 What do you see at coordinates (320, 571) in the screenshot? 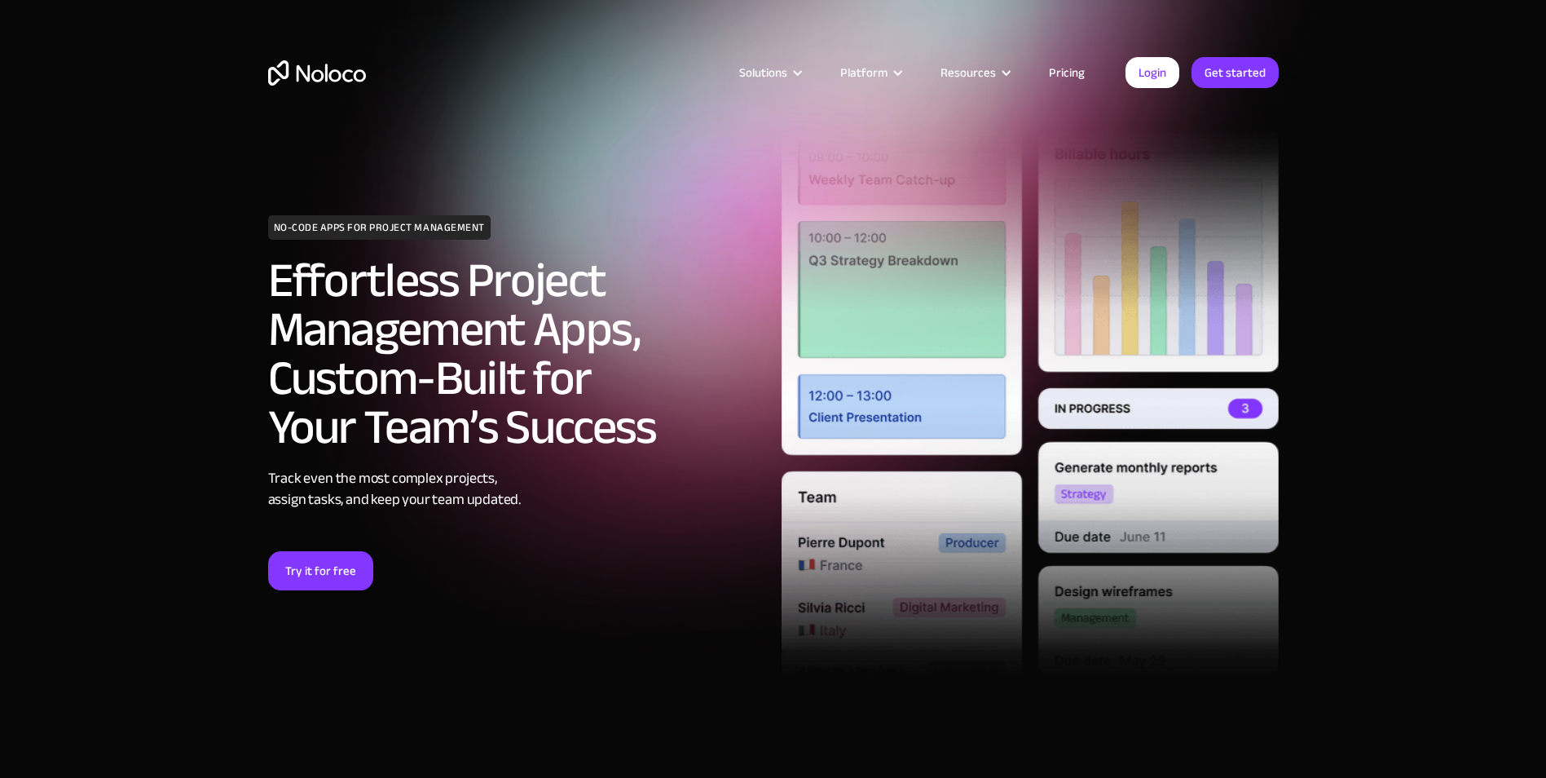
I see `a: Try it for free` at bounding box center [320, 571].